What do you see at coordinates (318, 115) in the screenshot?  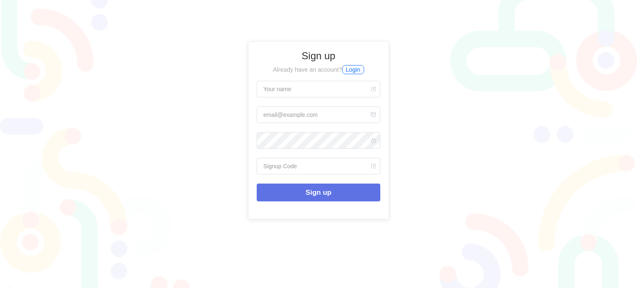 I see `input: email@example.com` at bounding box center [318, 115].